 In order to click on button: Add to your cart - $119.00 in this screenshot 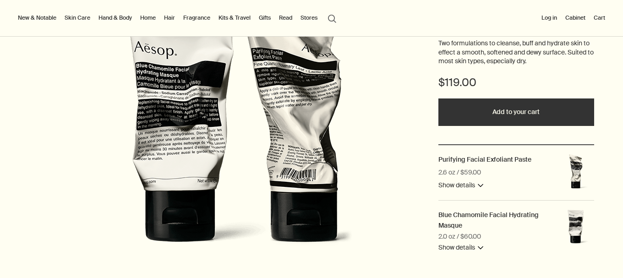, I will do `click(516, 112)`.